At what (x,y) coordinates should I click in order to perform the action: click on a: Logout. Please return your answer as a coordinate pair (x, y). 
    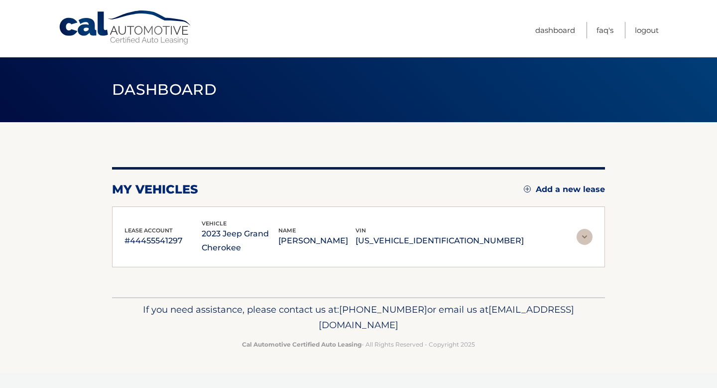
    Looking at the image, I should click on (647, 30).